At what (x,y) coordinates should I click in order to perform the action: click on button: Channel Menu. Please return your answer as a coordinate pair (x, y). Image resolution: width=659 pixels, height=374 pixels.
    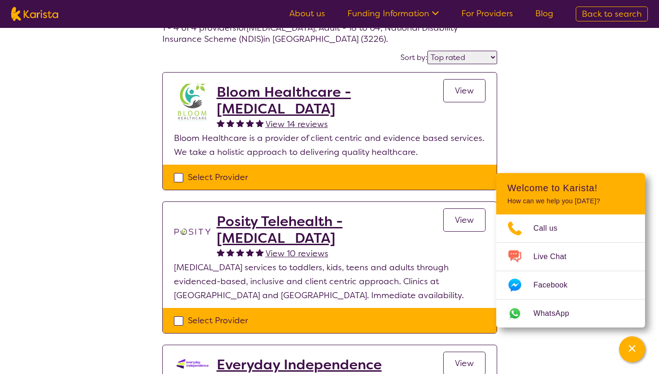
    Looking at the image, I should click on (632, 349).